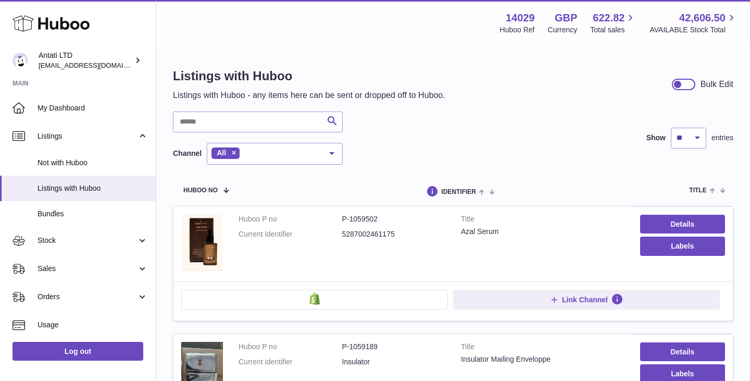  Describe the element at coordinates (394, 361) in the screenshot. I see `dd: Insulator` at that location.